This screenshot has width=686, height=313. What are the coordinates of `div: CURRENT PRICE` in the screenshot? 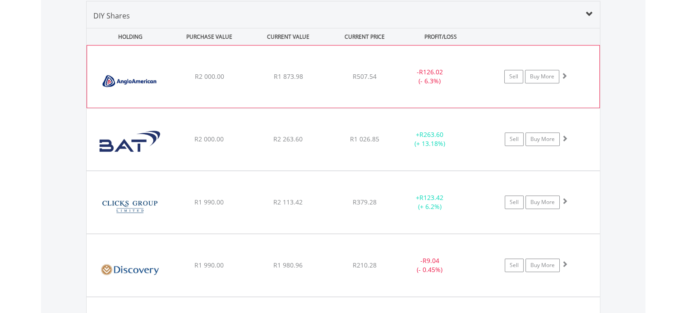 It's located at (364, 37).